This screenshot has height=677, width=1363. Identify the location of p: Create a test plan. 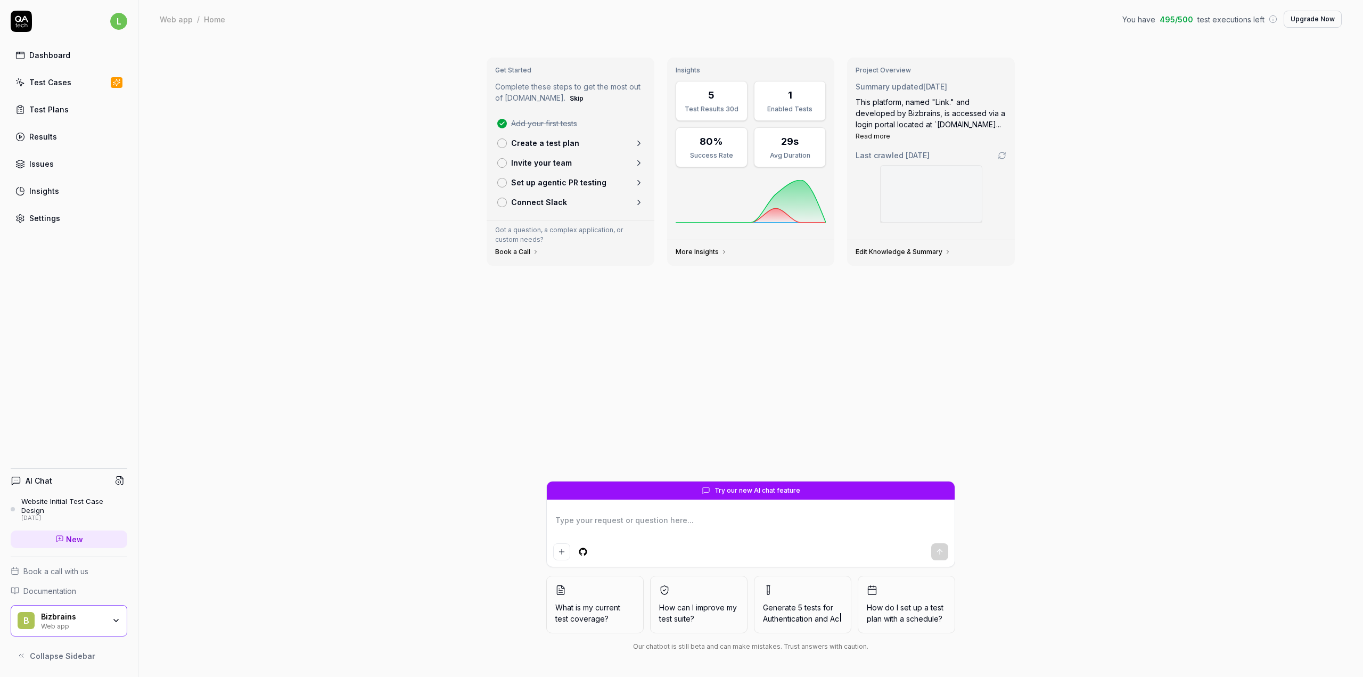
(545, 143).